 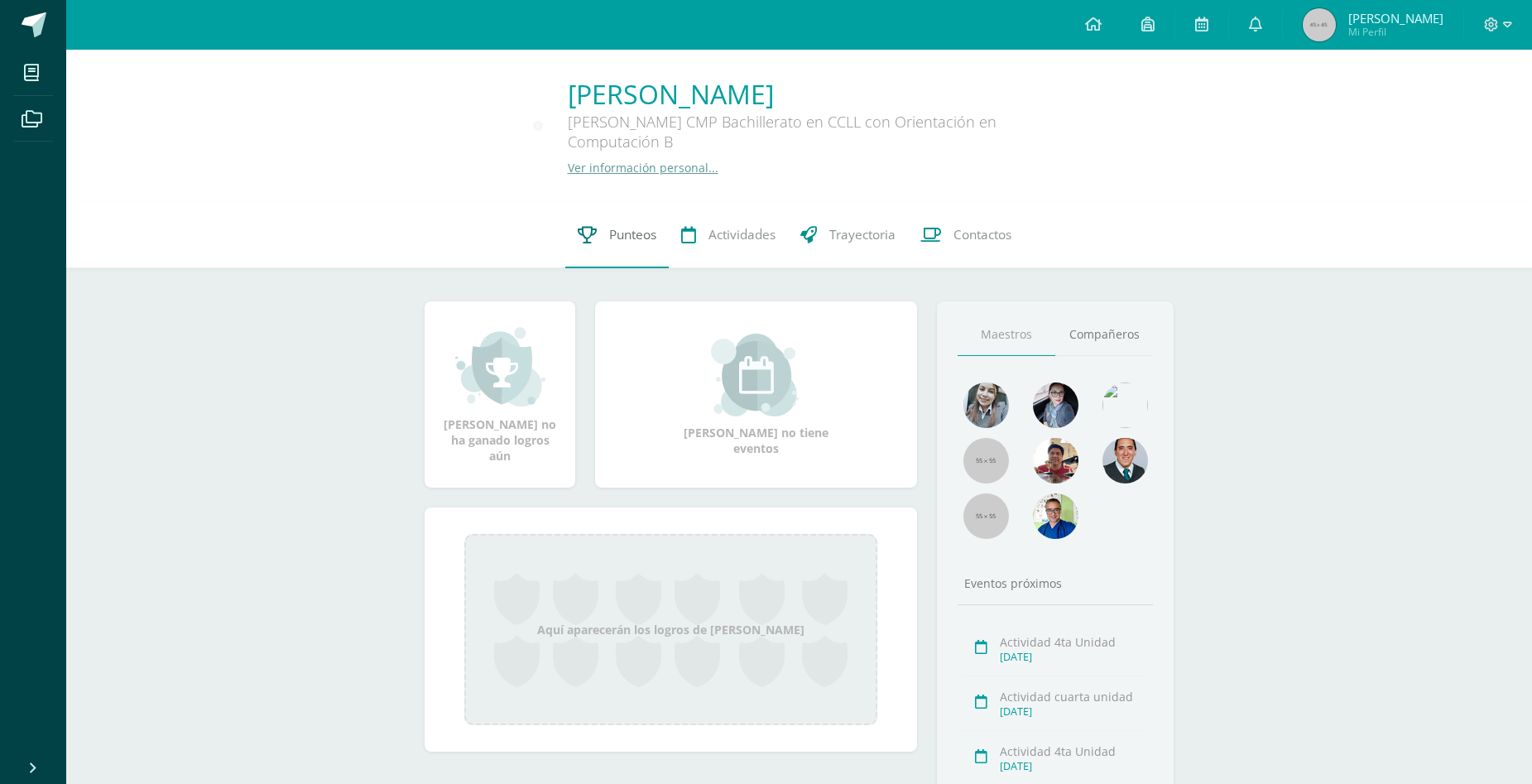 What do you see at coordinates (756, 375) in the screenshot?
I see `img: event_small.png` at bounding box center [756, 375].